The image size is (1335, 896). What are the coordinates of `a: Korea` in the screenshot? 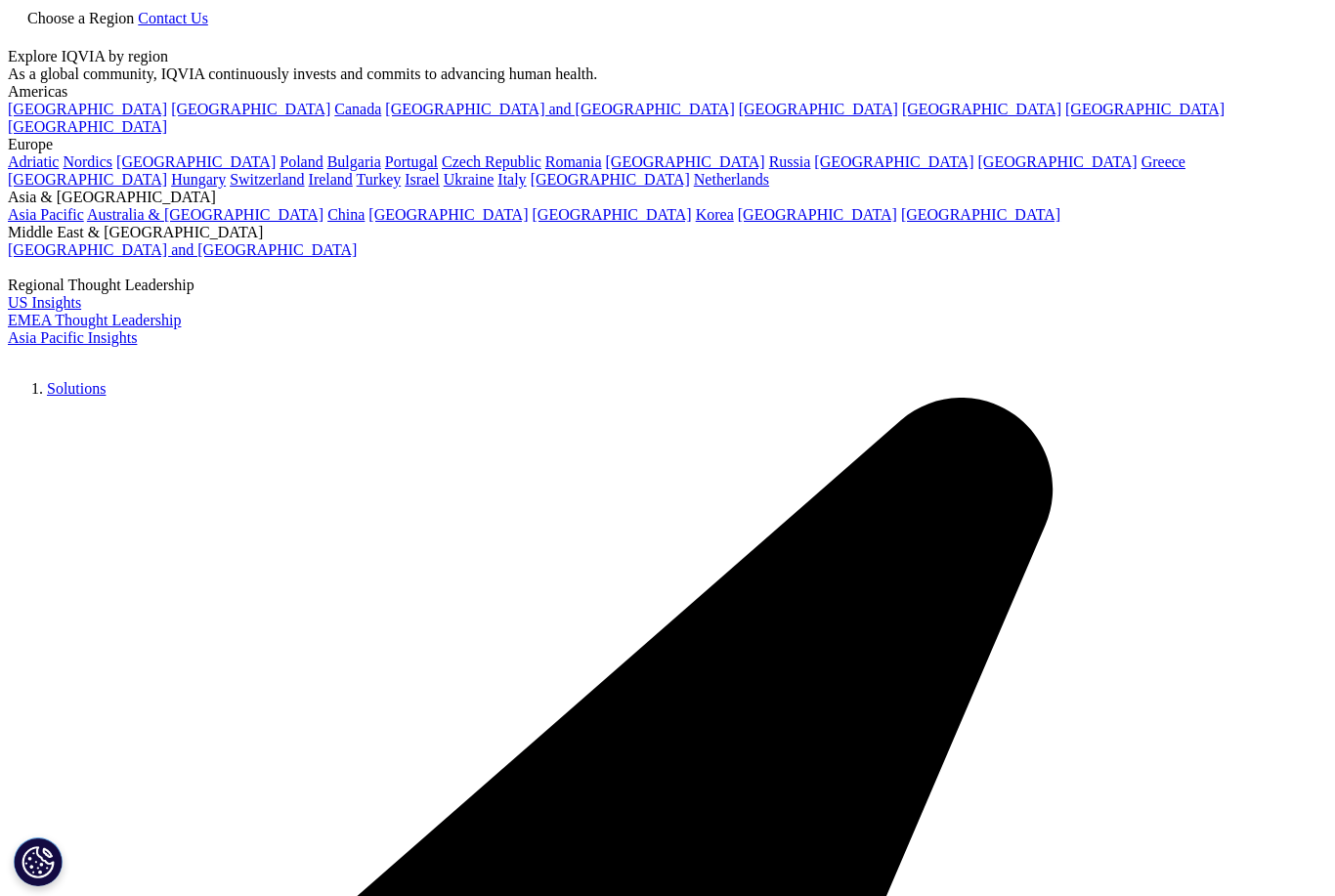 It's located at (714, 214).